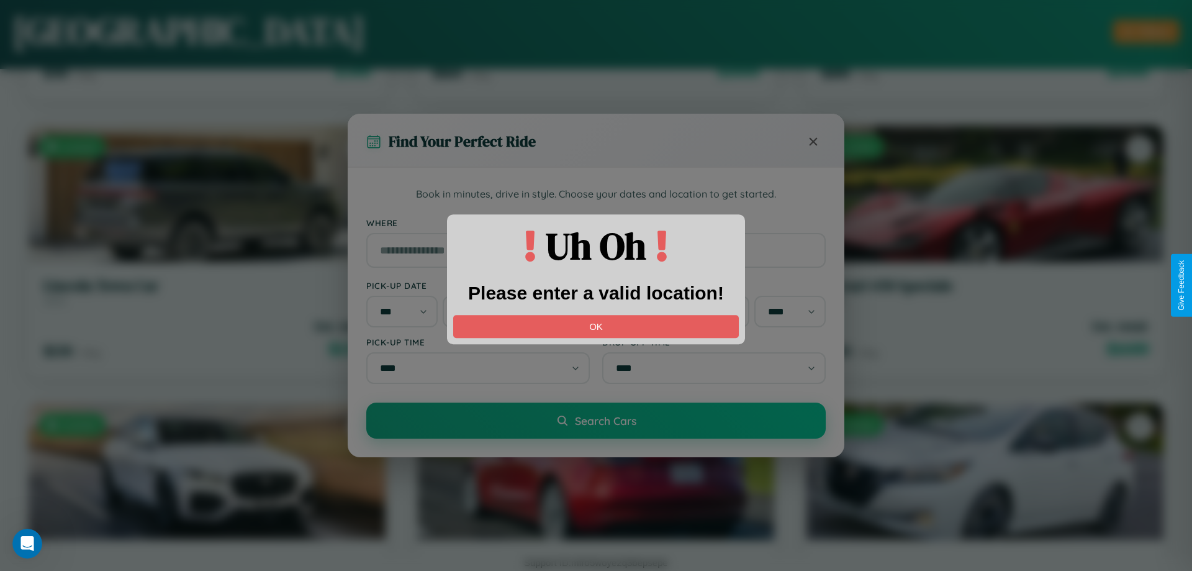 This screenshot has height=571, width=1192. I want to click on label: Where, so click(596, 222).